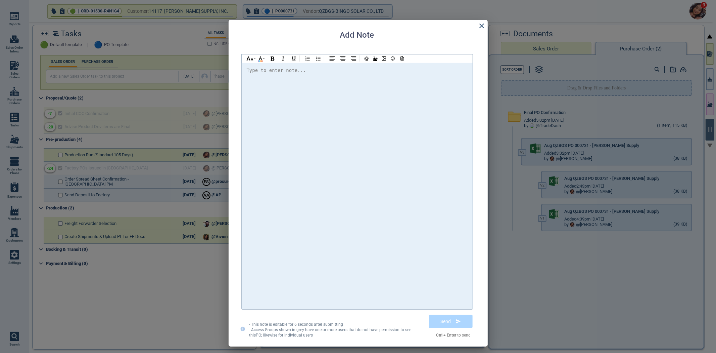 Image resolution: width=716 pixels, height=353 pixels. Describe the element at coordinates (294, 58) in the screenshot. I see `img: U` at that location.